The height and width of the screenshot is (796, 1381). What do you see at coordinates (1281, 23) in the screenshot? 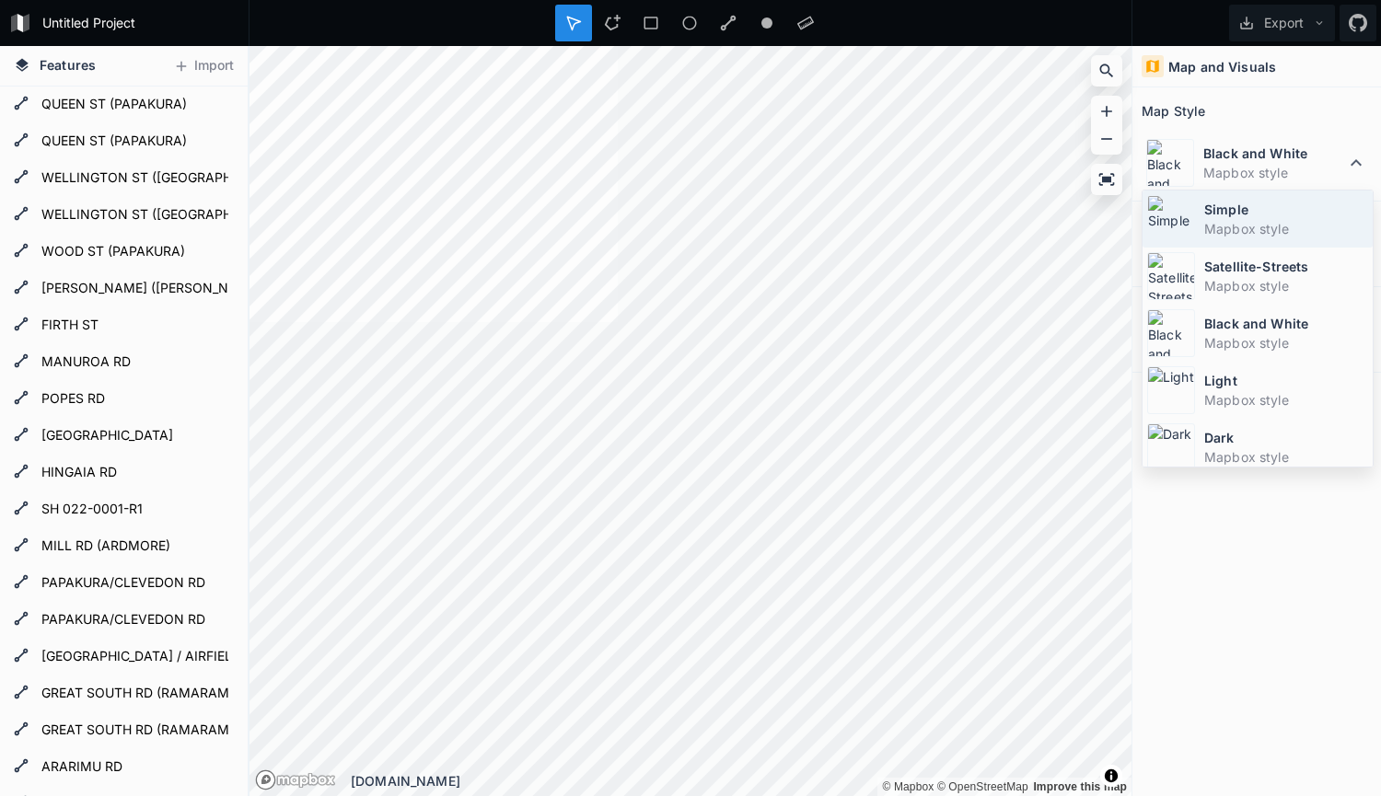
I see `button: Export` at bounding box center [1281, 23].